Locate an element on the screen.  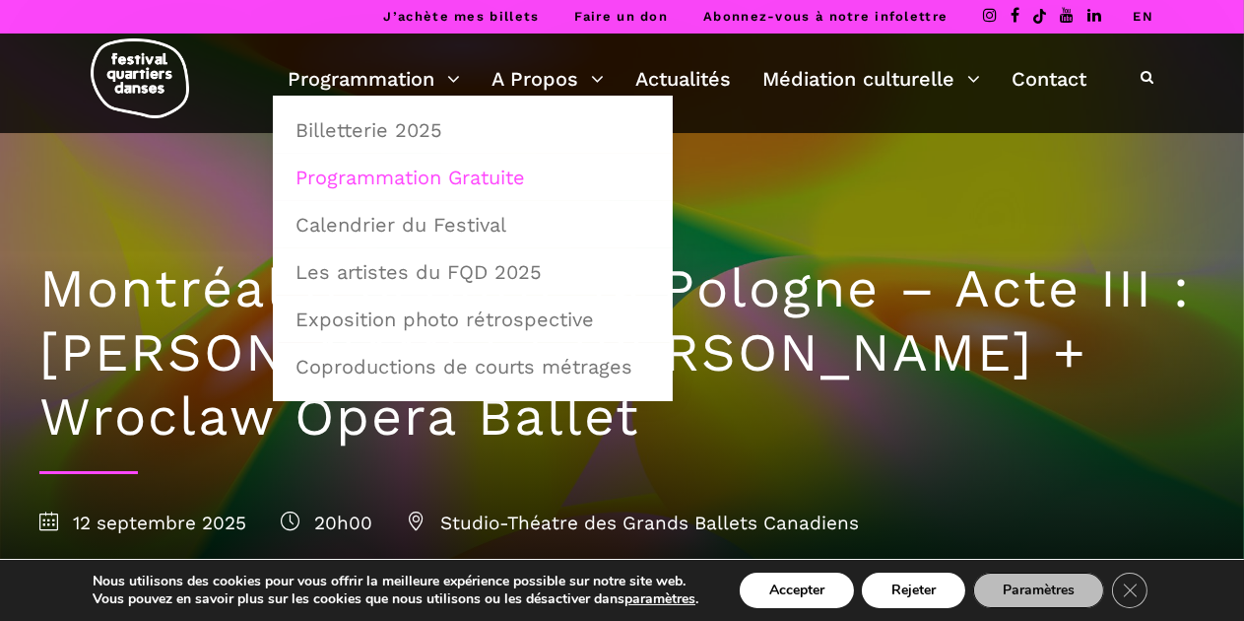
span: Studio-Théatre des Grands Ballets Canadiens is located at coordinates (632, 522).